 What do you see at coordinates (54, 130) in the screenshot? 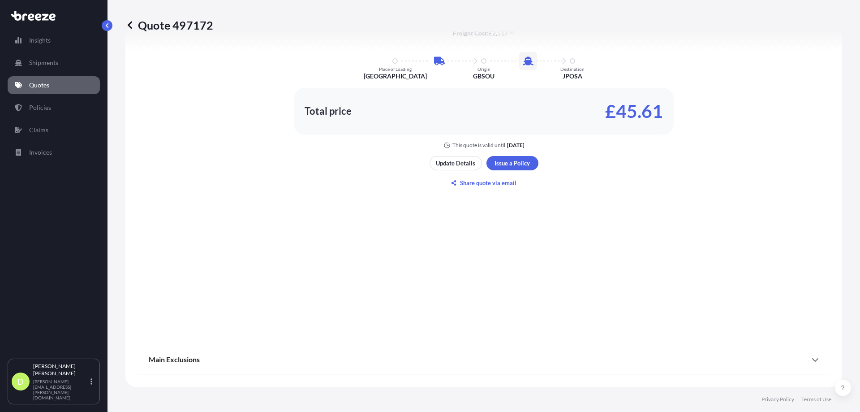
I see `a: Claims` at bounding box center [54, 130].